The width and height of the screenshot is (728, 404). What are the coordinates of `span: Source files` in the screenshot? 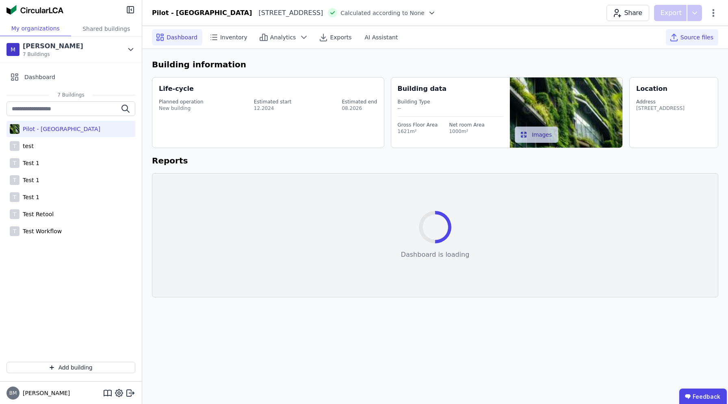 It's located at (696, 37).